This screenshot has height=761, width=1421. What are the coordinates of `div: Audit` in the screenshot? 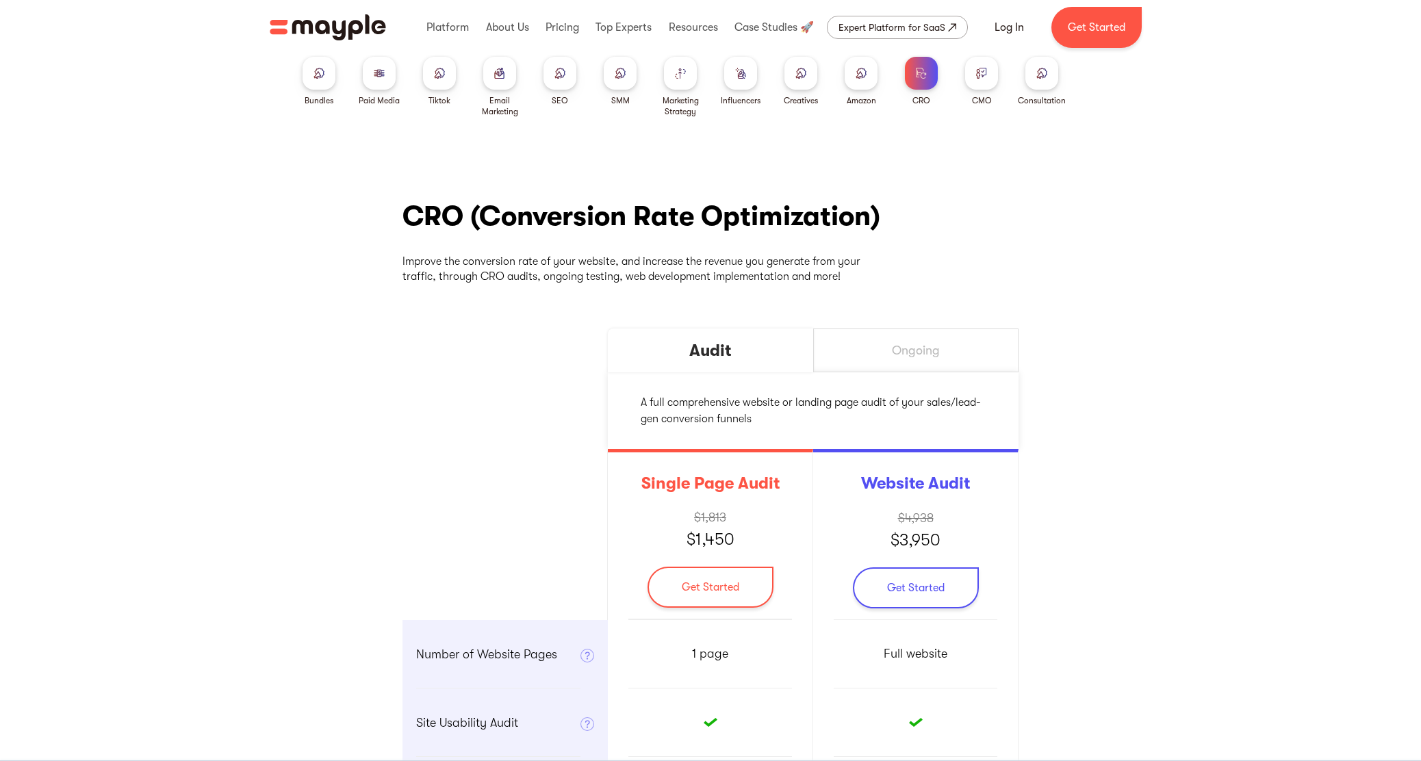 It's located at (710, 350).